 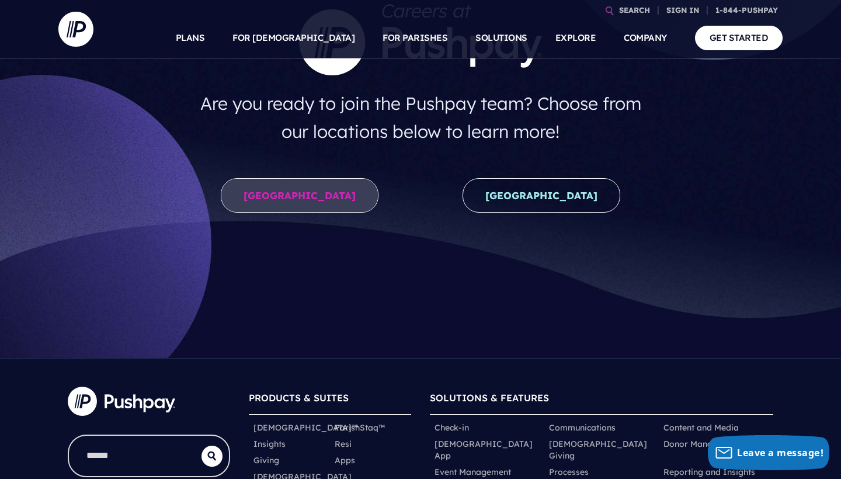 What do you see at coordinates (360, 428) in the screenshot?
I see `a: ParishStaq™` at bounding box center [360, 428].